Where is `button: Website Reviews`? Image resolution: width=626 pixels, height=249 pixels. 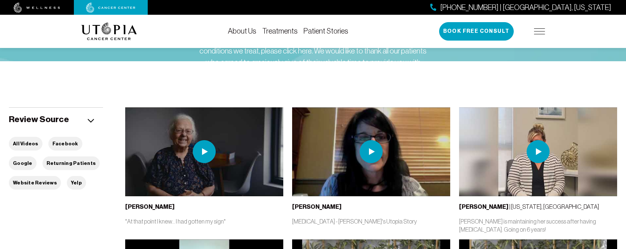
button: Website Reviews is located at coordinates (35, 183).